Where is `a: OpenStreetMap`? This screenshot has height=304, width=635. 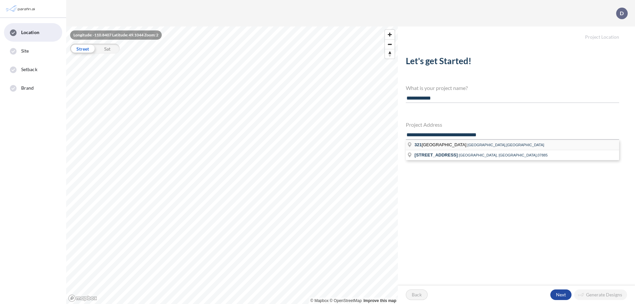
a: OpenStreetMap is located at coordinates (346, 301).